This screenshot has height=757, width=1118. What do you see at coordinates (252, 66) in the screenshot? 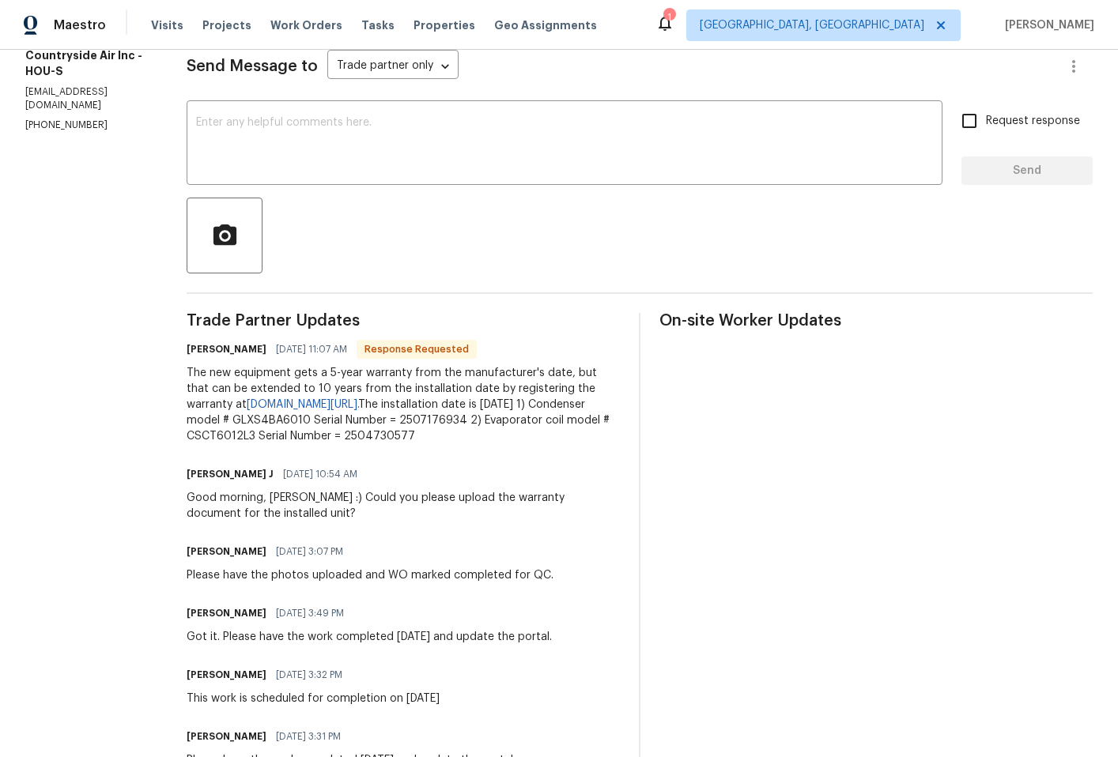
I see `span: Send Message to` at bounding box center [252, 66].